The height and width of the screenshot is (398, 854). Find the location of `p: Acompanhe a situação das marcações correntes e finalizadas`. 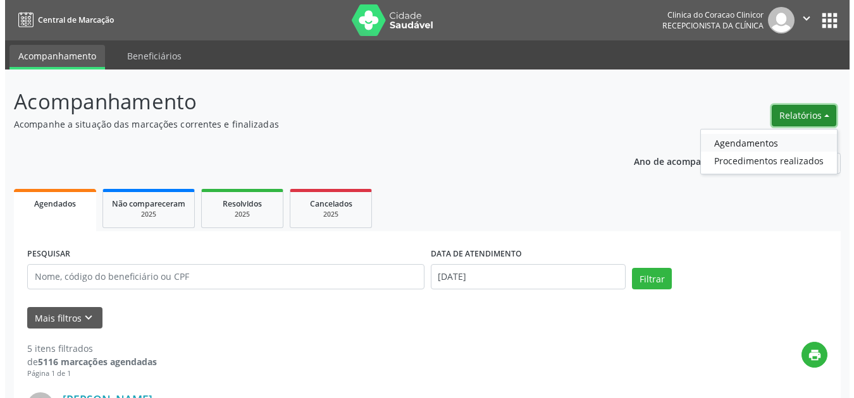

p: Acompanhe a situação das marcações correntes e finalizadas is located at coordinates (298, 124).